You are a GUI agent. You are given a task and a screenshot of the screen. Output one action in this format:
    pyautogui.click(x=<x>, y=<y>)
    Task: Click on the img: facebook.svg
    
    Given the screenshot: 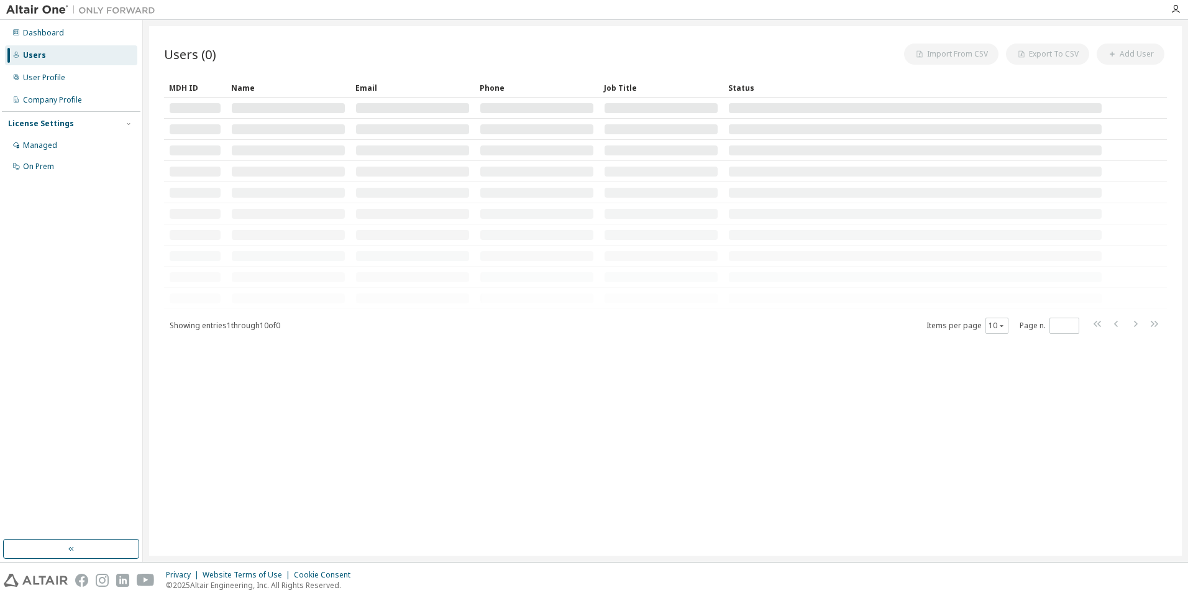 What is the action you would take?
    pyautogui.click(x=81, y=580)
    